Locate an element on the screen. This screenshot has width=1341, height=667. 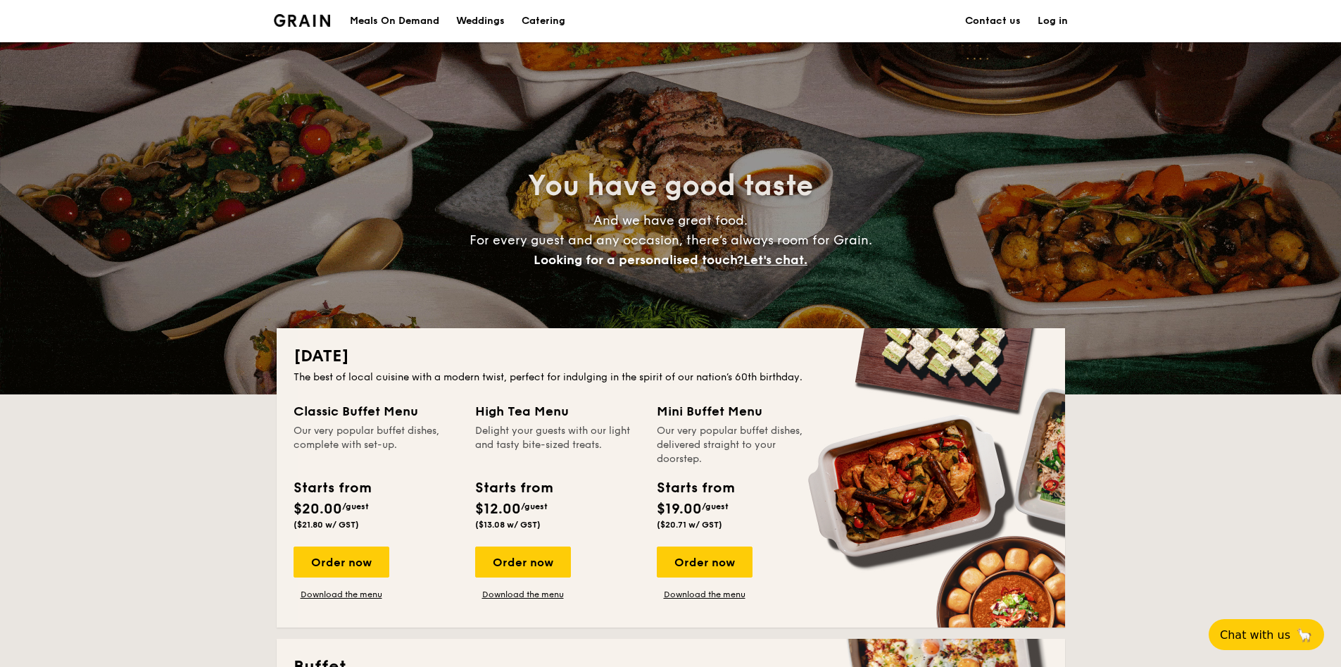
div: Our very popular buffet dishes, complete with set-up. is located at coordinates (376, 445).